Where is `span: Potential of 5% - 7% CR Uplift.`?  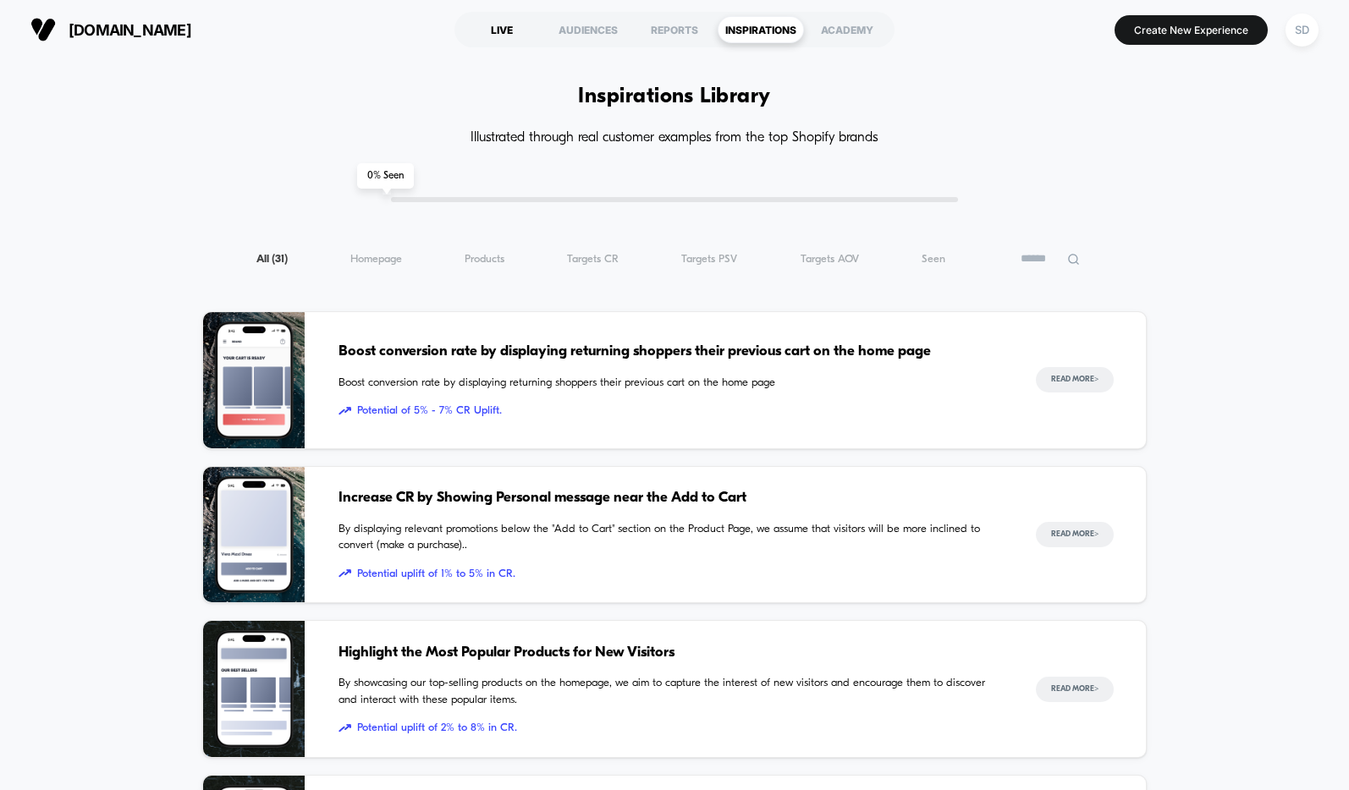 span: Potential of 5% - 7% CR Uplift. is located at coordinates (670, 411).